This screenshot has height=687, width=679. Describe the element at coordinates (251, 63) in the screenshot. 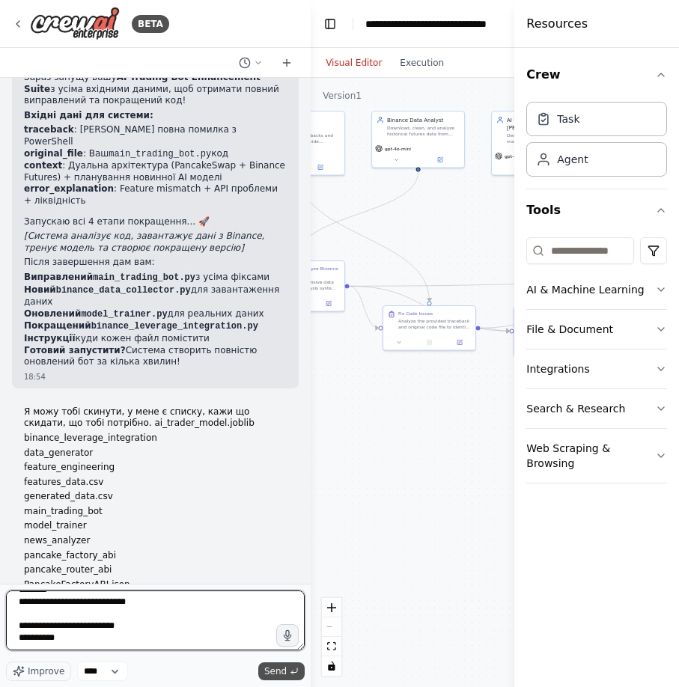

I see `button: Switch to previous chat` at that location.